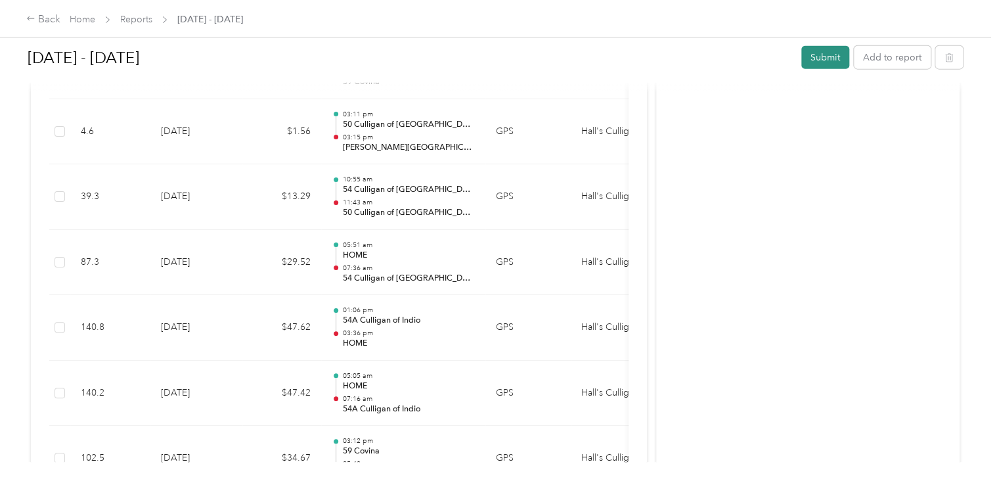  I want to click on p: 03:11 pm, so click(408, 114).